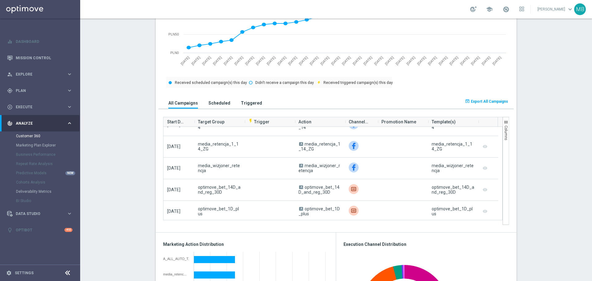 The width and height of the screenshot is (592, 281). Describe the element at coordinates (489, 9) in the screenshot. I see `span: school` at that location.